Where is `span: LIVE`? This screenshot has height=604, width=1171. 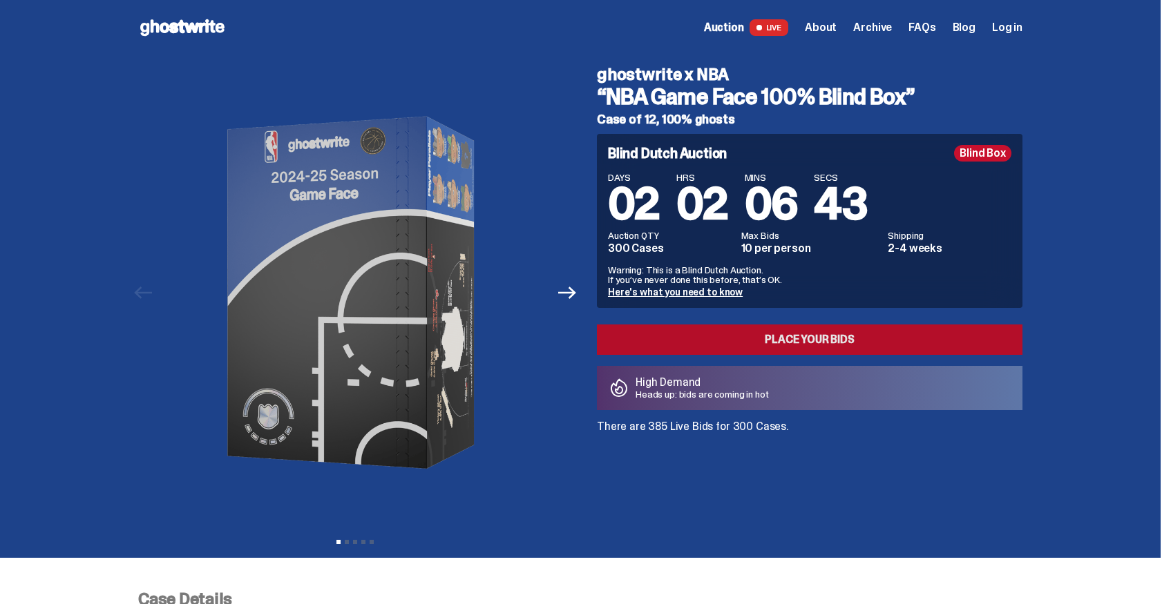 span: LIVE is located at coordinates (769, 28).